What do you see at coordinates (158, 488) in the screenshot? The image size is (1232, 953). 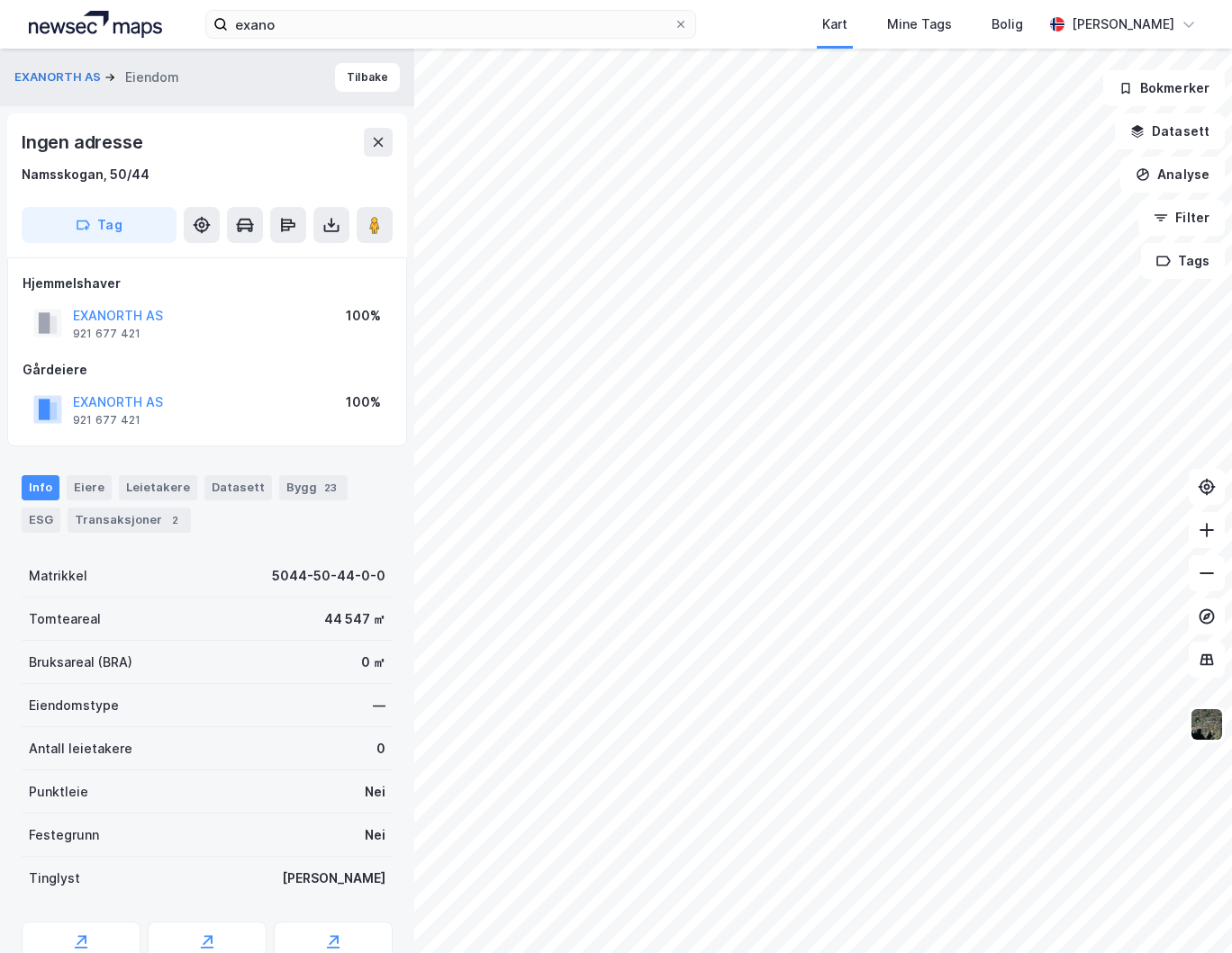 I see `div: Leietakere` at bounding box center [158, 488].